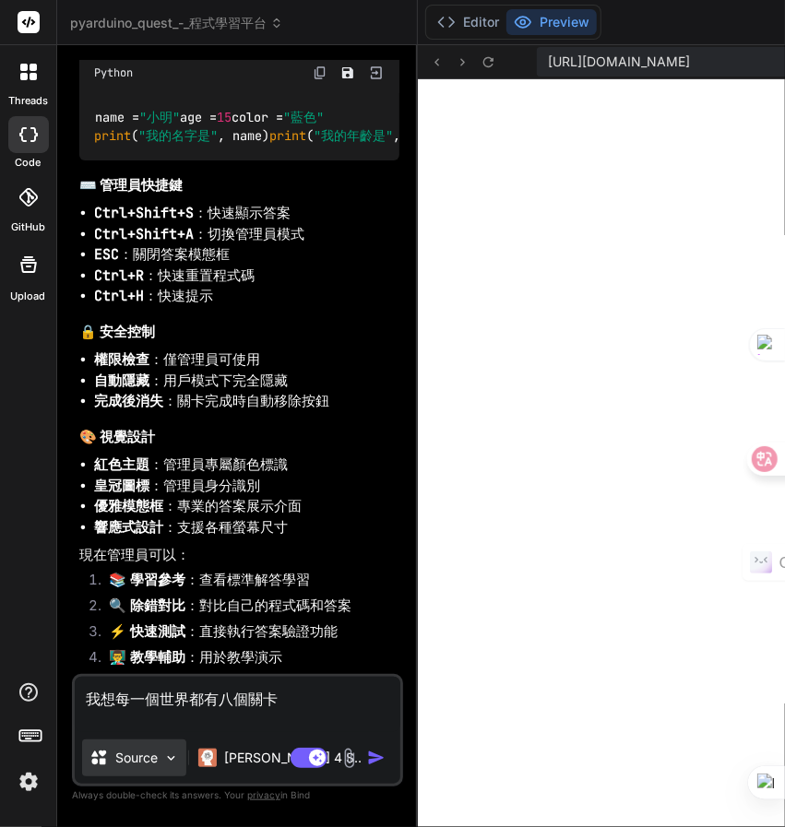 The image size is (785, 827). I want to click on li: ：用於教學演示, so click(246, 660).